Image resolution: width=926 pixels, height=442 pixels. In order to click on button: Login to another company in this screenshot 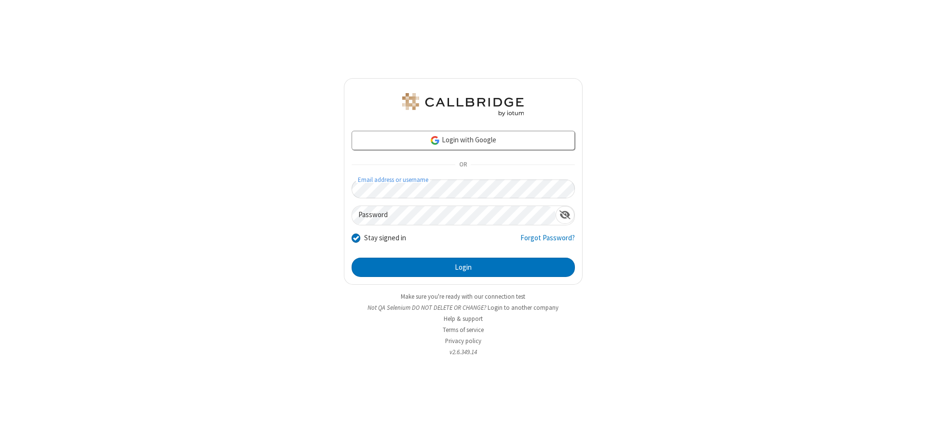, I will do `click(523, 307)`.